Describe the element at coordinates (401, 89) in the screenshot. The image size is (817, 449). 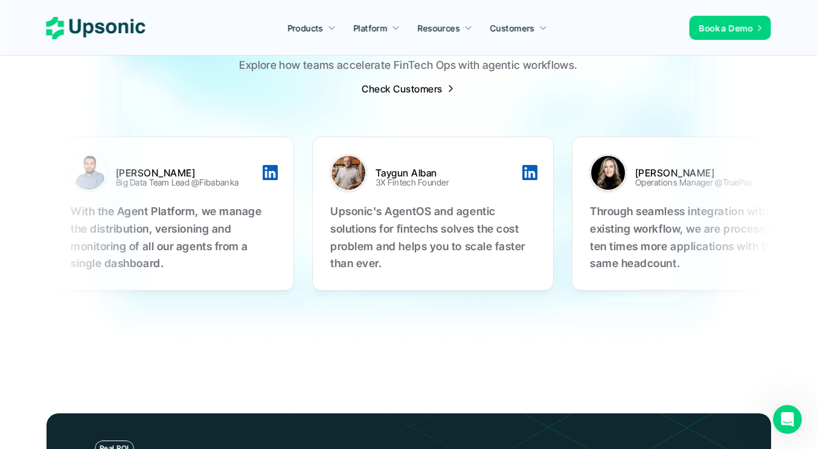
I see `p: Check Customers` at that location.